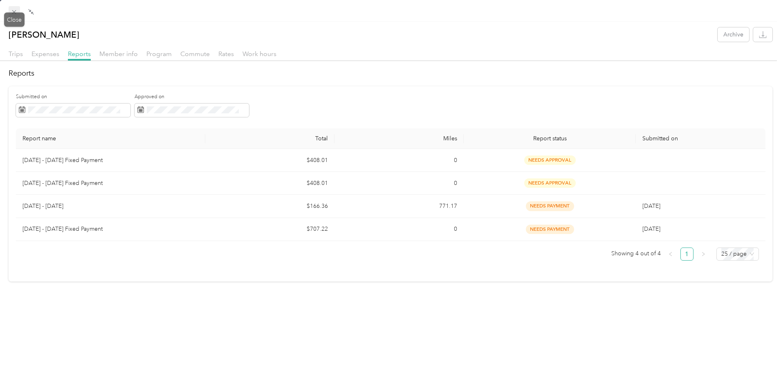  Describe the element at coordinates (399, 206) in the screenshot. I see `td: 771.17` at that location.